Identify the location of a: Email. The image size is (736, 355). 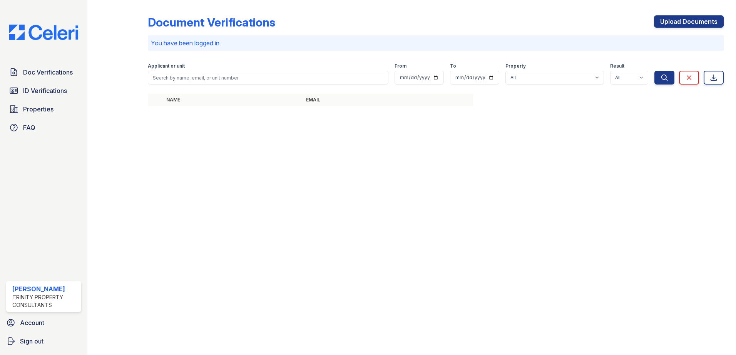
(313, 100).